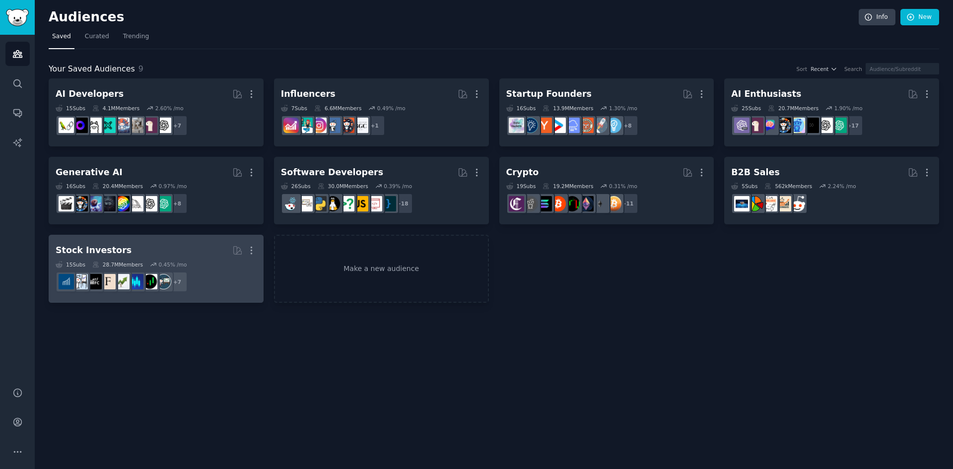  What do you see at coordinates (842, 186) in the screenshot?
I see `div: 2.24 % /mo` at bounding box center [842, 186].